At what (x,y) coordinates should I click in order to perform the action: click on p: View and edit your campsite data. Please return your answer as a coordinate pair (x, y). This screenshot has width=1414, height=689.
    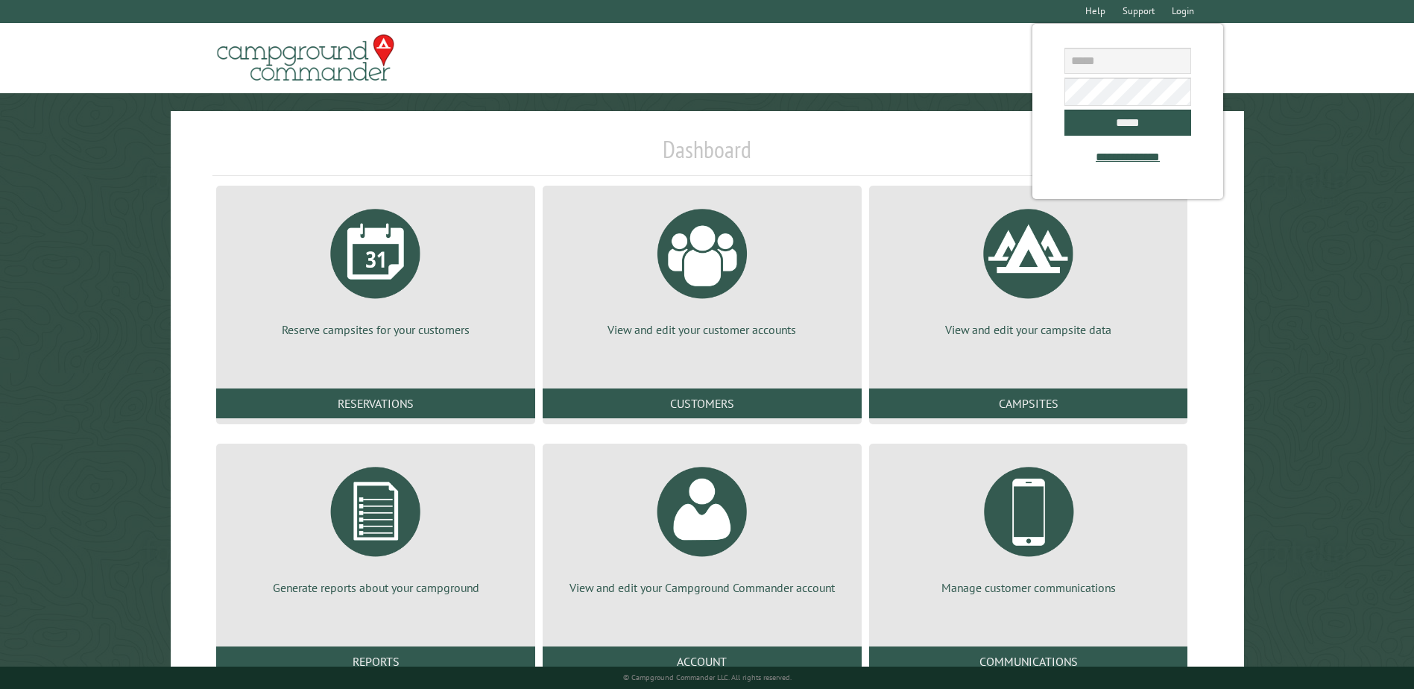
    Looking at the image, I should click on (1029, 330).